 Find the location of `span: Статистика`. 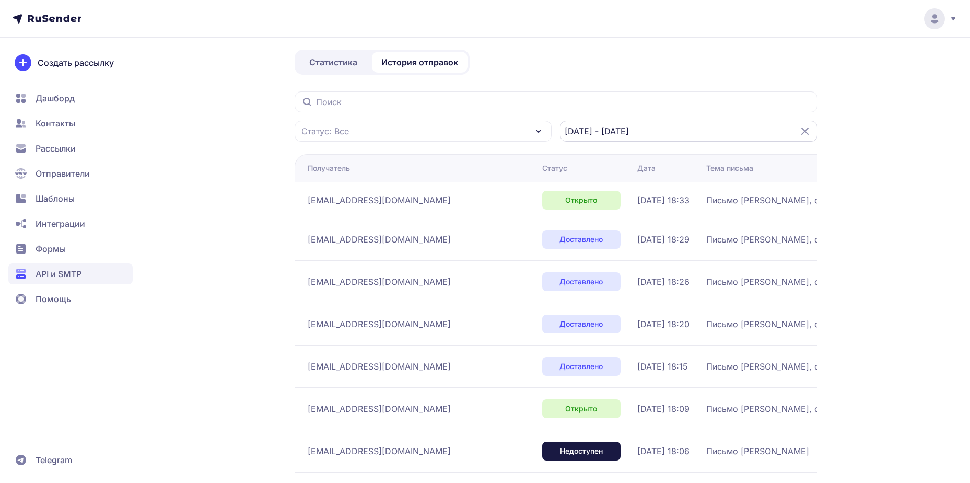

span: Статистика is located at coordinates (333, 62).